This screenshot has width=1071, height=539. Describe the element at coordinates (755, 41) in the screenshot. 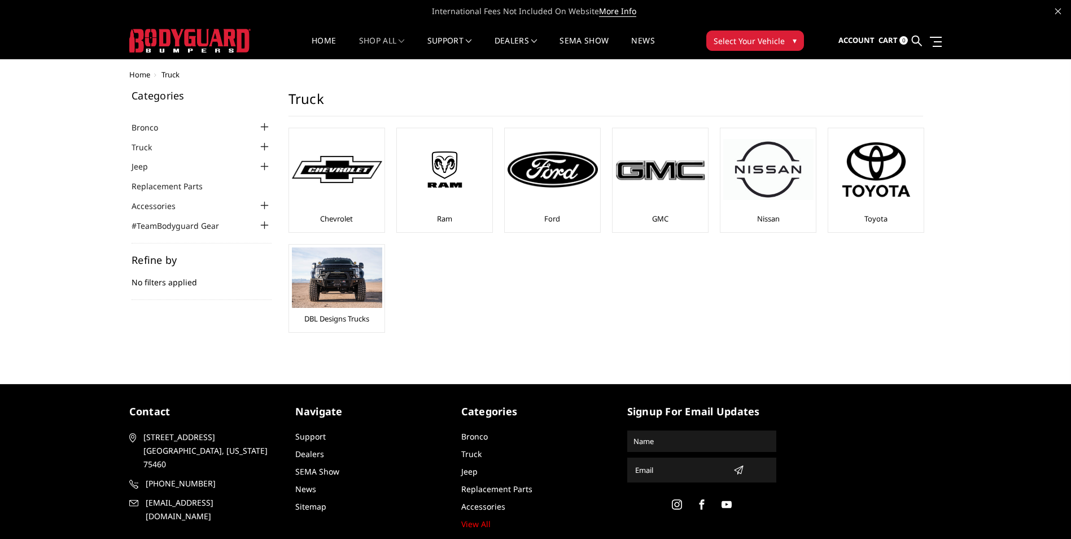

I see `button: Select Your Vehicle` at that location.